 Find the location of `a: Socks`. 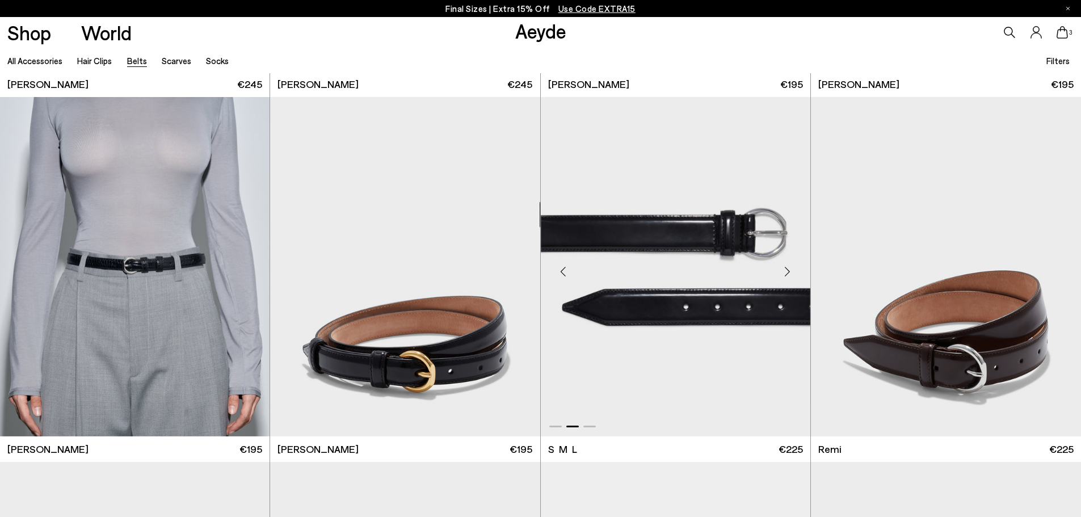

a: Socks is located at coordinates (217, 61).